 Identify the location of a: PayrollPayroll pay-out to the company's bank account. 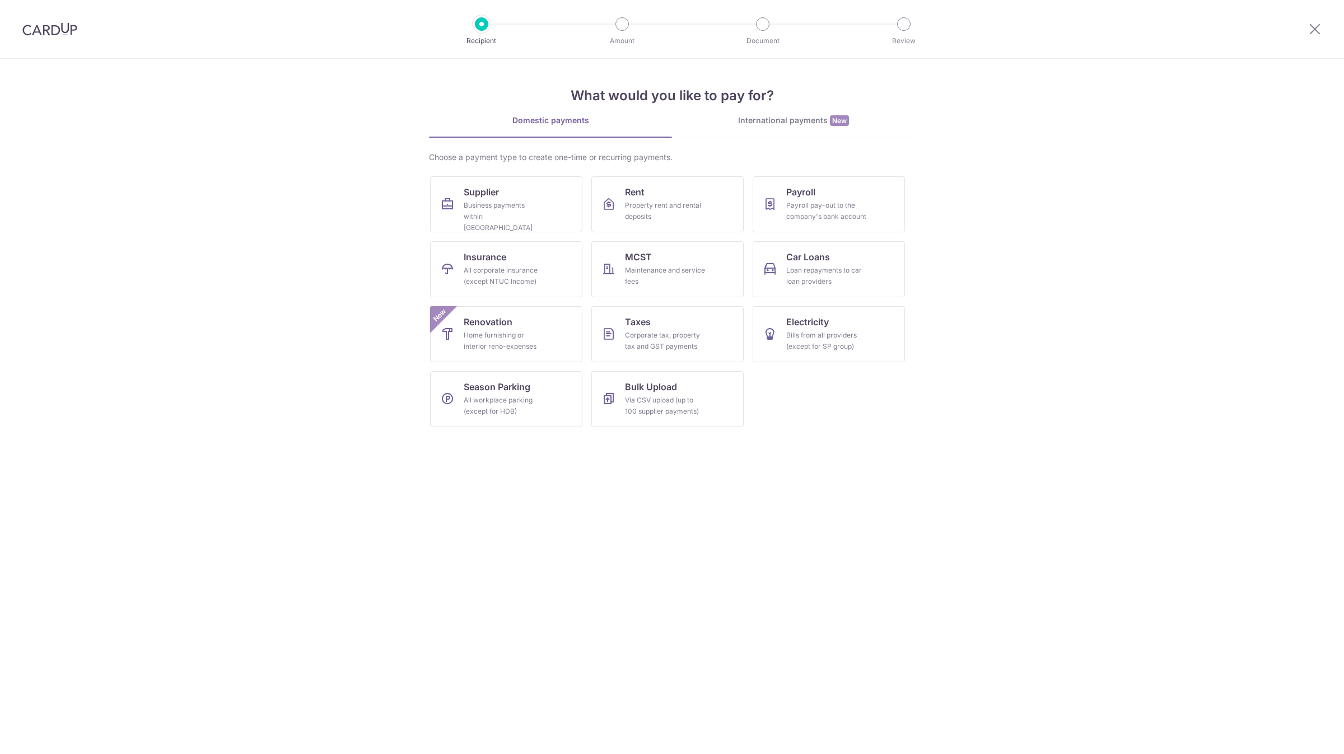
(829, 204).